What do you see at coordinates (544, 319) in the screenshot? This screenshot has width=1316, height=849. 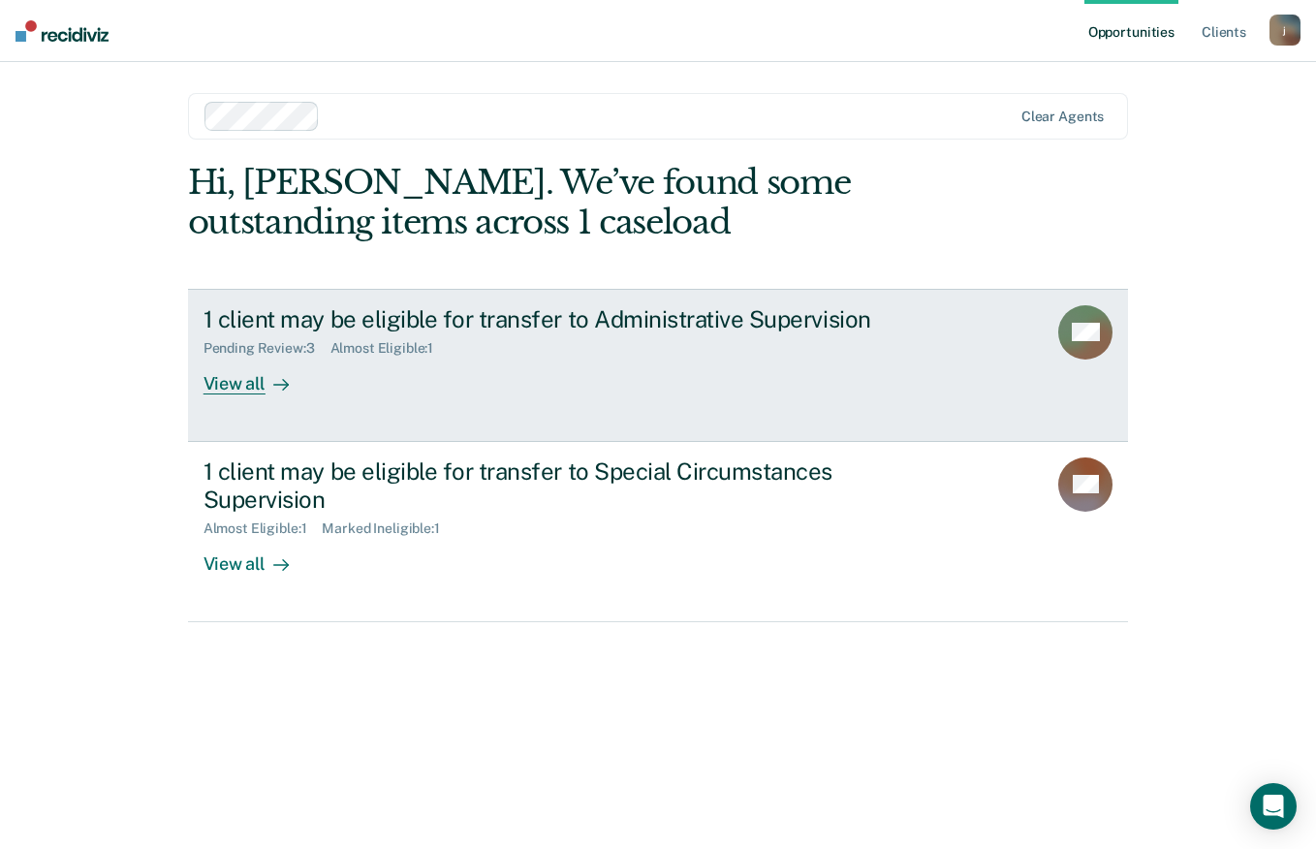 I see `div: 1 client may be eligible for transfer to Administrative Supervision` at bounding box center [544, 319].